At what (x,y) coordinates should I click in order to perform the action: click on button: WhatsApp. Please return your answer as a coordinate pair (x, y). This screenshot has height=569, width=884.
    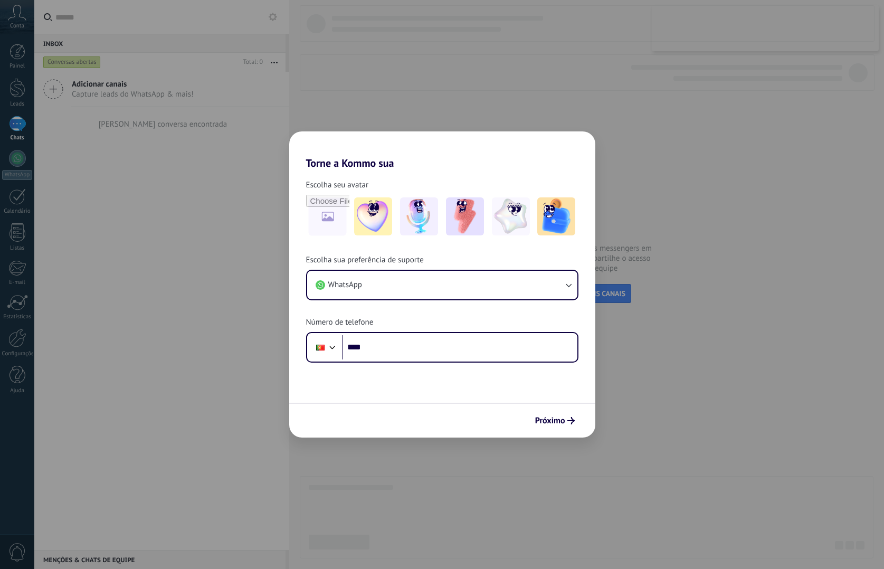
    Looking at the image, I should click on (442, 285).